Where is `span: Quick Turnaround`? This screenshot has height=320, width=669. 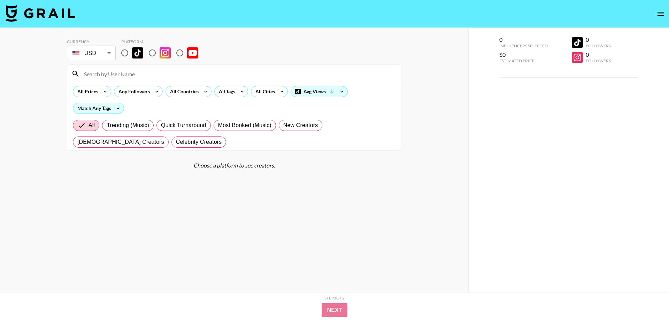
span: Quick Turnaround is located at coordinates (184, 125).